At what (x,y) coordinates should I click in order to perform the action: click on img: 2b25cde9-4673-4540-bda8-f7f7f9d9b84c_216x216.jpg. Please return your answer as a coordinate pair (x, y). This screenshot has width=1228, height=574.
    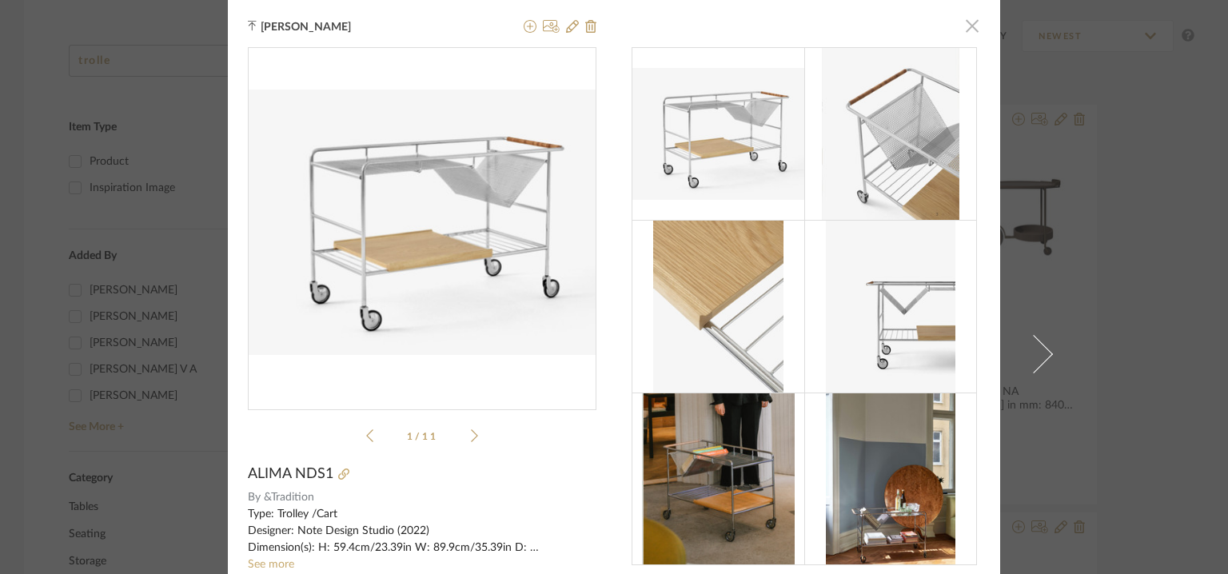
    Looking at the image, I should click on (891, 134).